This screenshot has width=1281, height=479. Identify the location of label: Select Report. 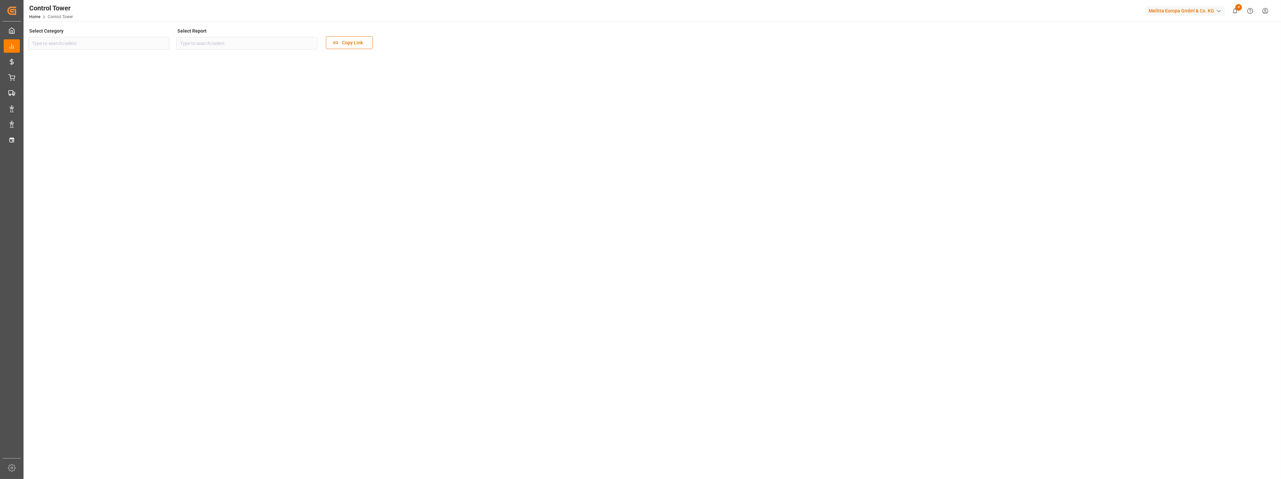
(192, 31).